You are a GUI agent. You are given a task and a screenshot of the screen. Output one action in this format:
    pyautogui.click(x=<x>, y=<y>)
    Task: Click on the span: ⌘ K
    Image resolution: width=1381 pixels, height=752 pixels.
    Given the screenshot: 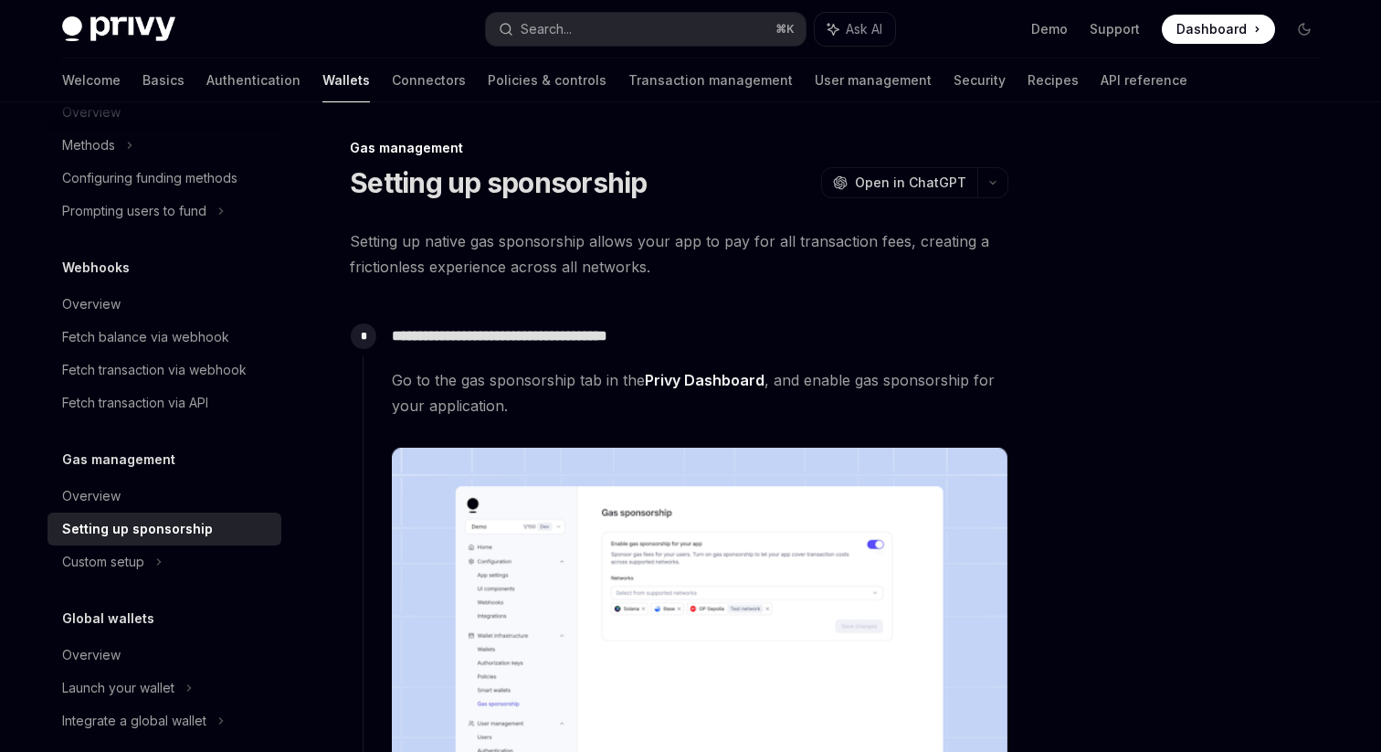 What is the action you would take?
    pyautogui.click(x=785, y=29)
    